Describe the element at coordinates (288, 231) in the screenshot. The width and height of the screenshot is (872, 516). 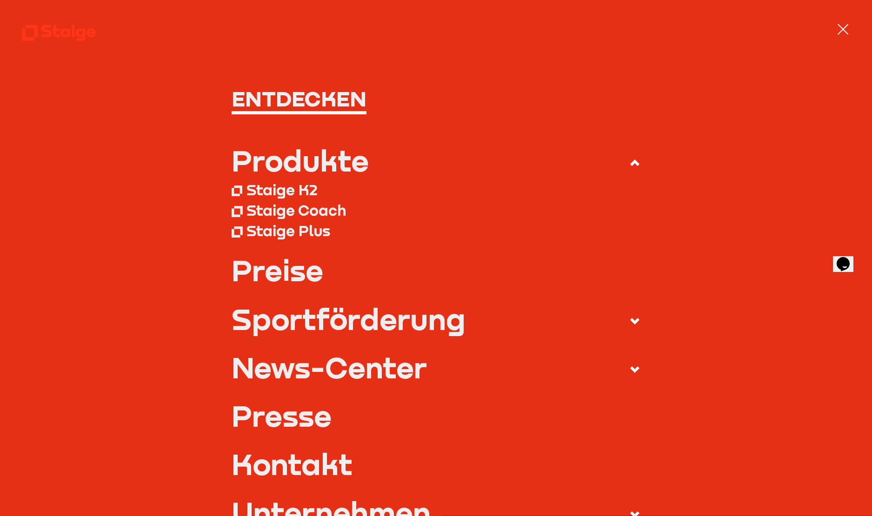
I see `div: Staige Plus` at that location.